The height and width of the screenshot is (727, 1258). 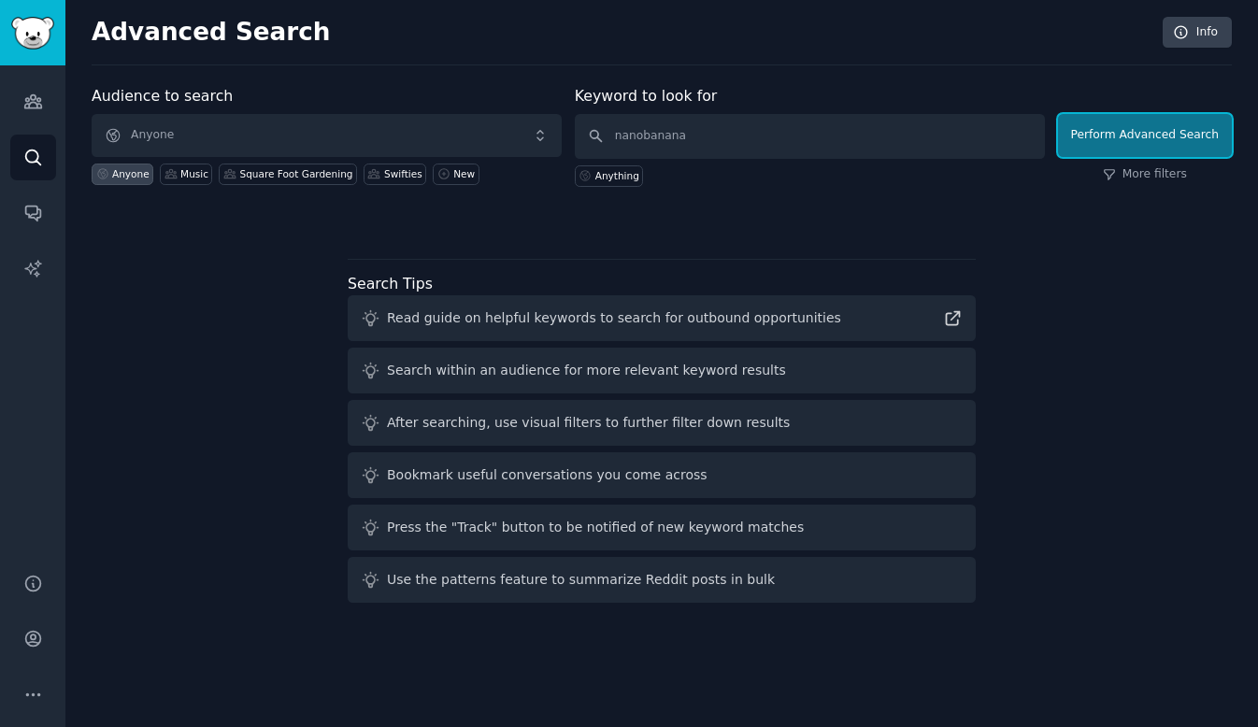 What do you see at coordinates (194, 174) in the screenshot?
I see `div: Music` at bounding box center [194, 174].